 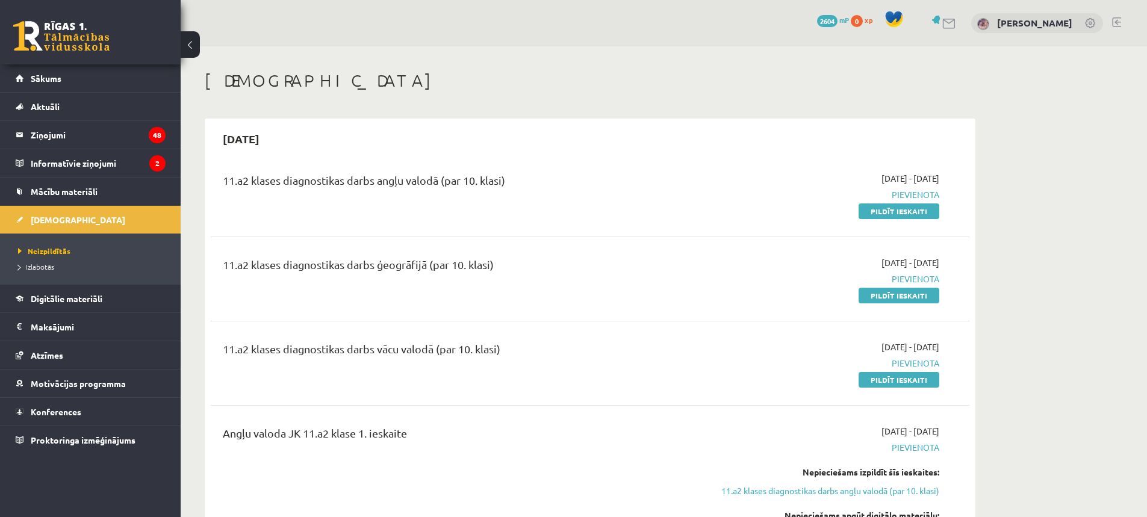 I want to click on a: Neizpildītās, so click(x=93, y=251).